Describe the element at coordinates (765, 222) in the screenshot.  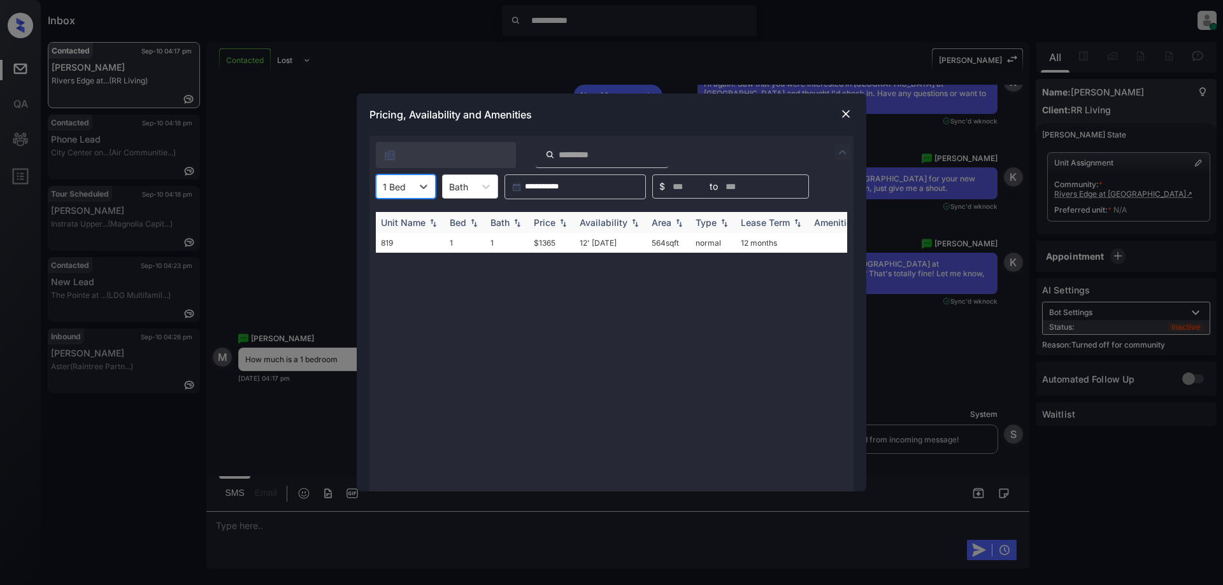
I see `div: Lease Term` at that location.